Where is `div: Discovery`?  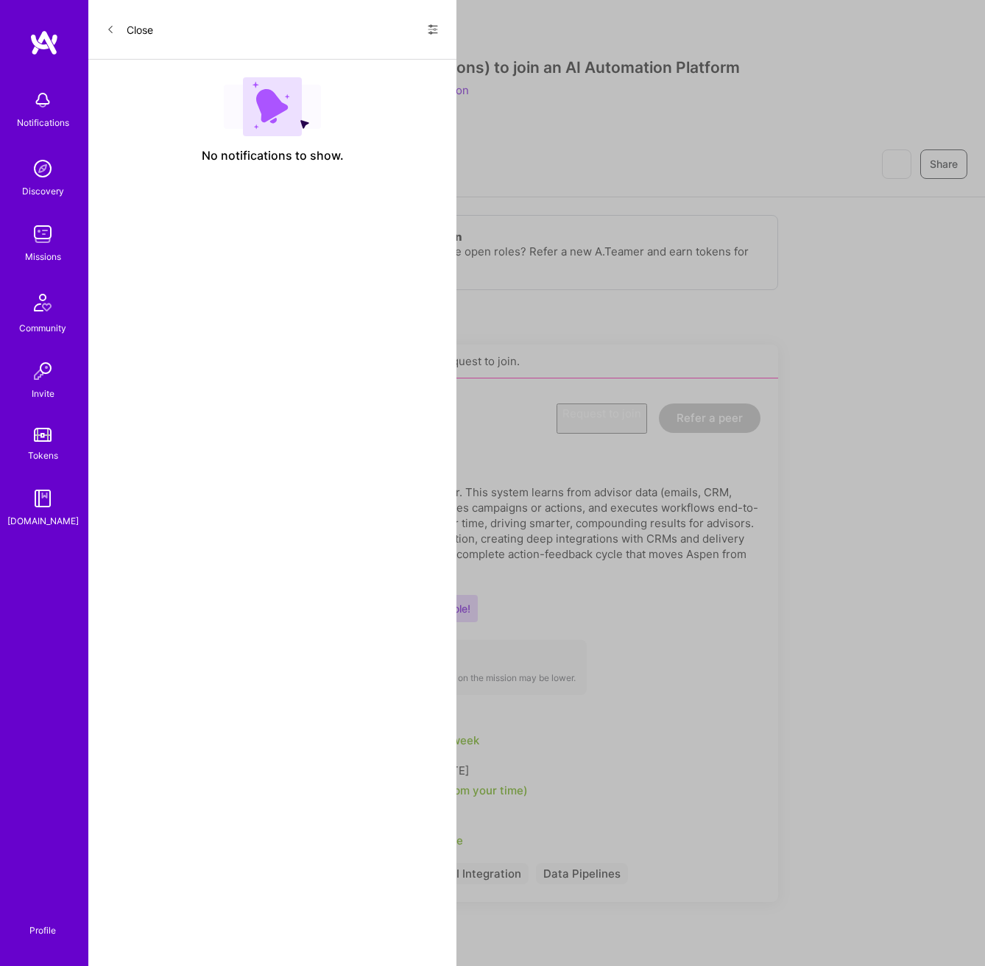 div: Discovery is located at coordinates (43, 191).